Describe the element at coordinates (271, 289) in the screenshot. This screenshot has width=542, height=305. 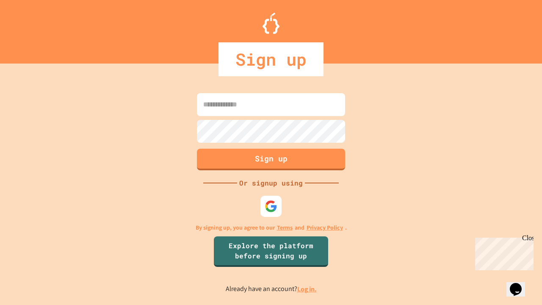
I see `p: Already have an account?` at that location.